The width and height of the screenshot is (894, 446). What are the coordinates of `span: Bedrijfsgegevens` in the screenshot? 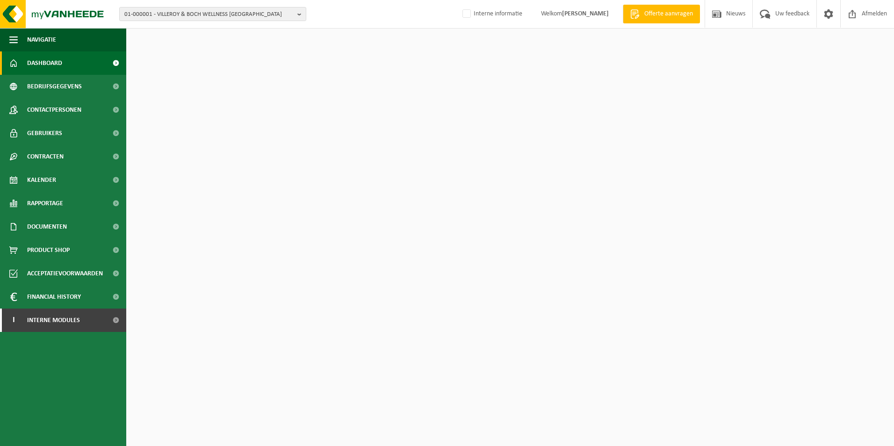 It's located at (54, 87).